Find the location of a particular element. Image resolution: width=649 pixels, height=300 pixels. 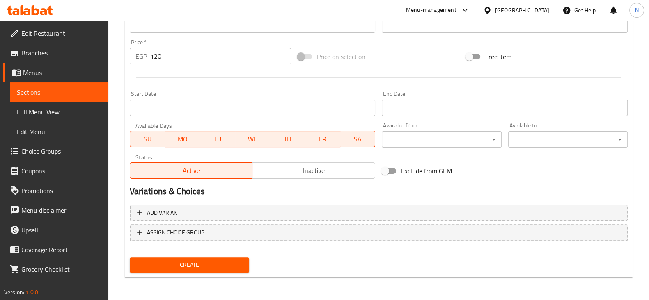

a: Upsell is located at coordinates (56, 230).